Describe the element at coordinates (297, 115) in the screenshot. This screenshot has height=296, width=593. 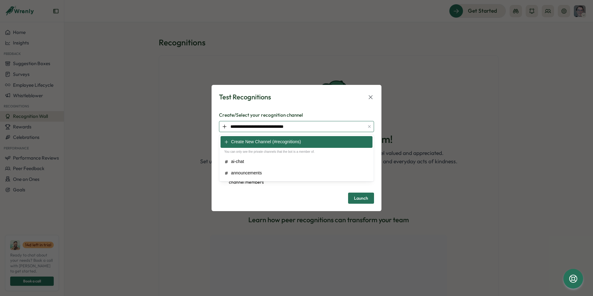
I see `p: Create/Select your recognition channel` at that location.